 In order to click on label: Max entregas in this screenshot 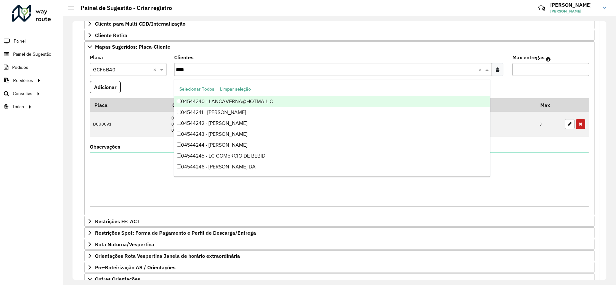, I will do `click(528, 57)`.